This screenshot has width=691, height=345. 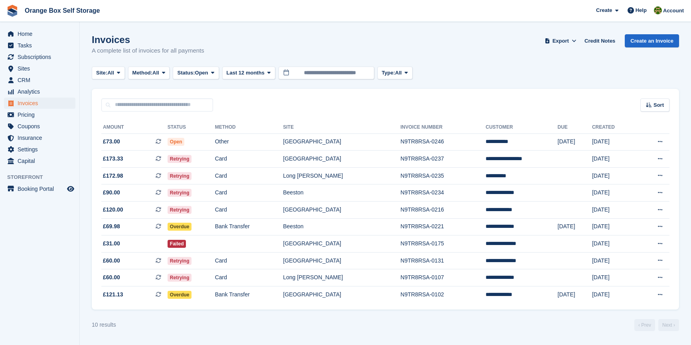 I want to click on span: Home, so click(x=41, y=34).